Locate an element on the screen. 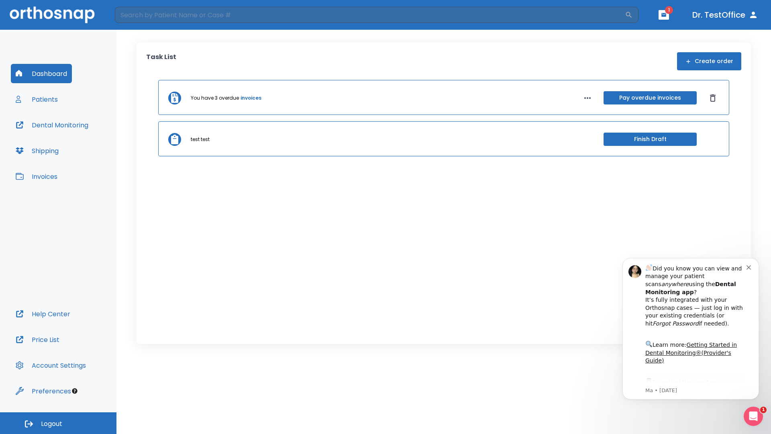 The image size is (771, 434). a: Patients is located at coordinates (37, 99).